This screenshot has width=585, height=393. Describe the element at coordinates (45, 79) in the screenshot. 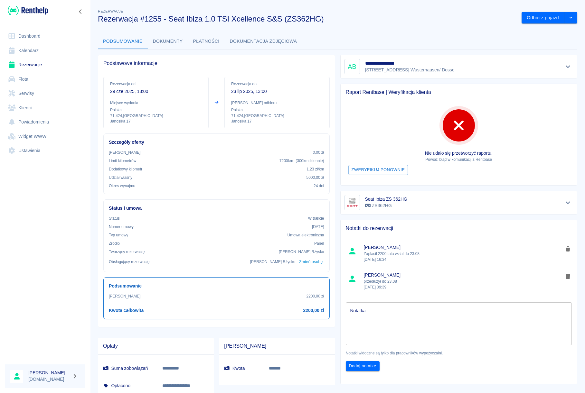

I see `a: Flota` at that location.